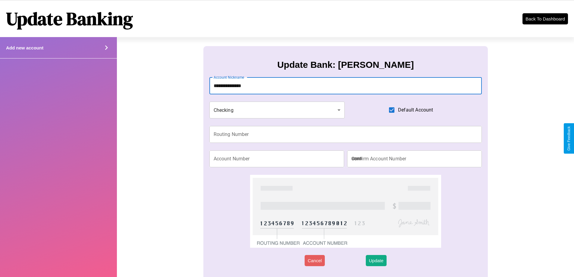 The width and height of the screenshot is (574, 277). What do you see at coordinates (569, 138) in the screenshot?
I see `div: Give Feedback` at bounding box center [569, 138].